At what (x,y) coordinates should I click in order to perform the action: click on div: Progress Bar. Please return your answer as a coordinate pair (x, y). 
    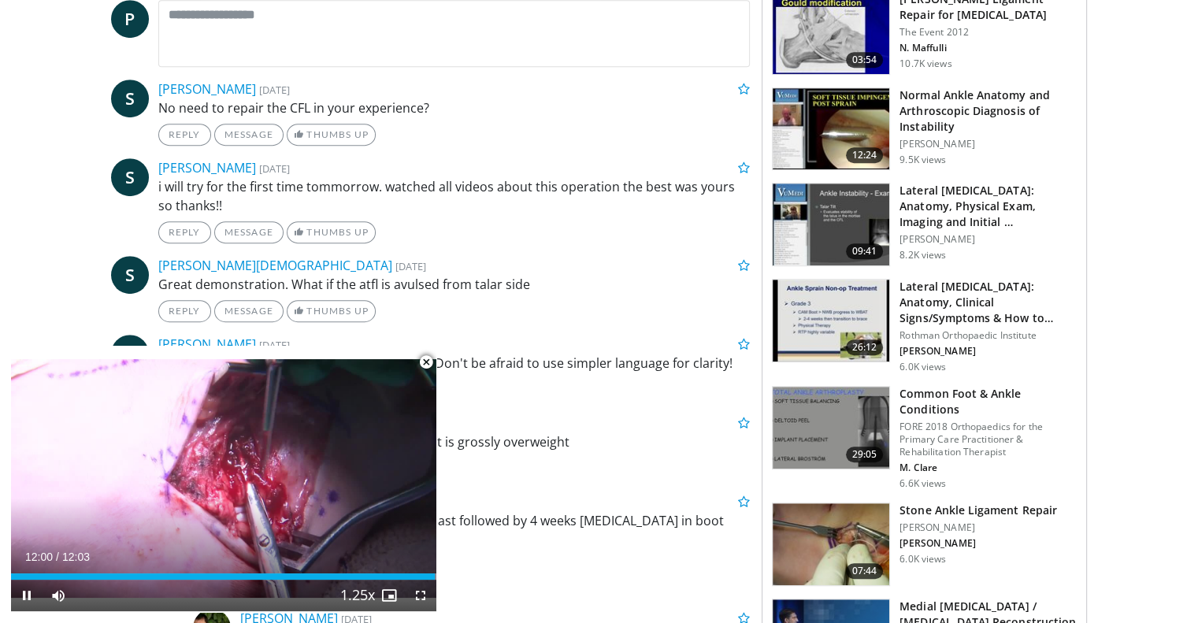
    Looking at the image, I should click on (224, 576).